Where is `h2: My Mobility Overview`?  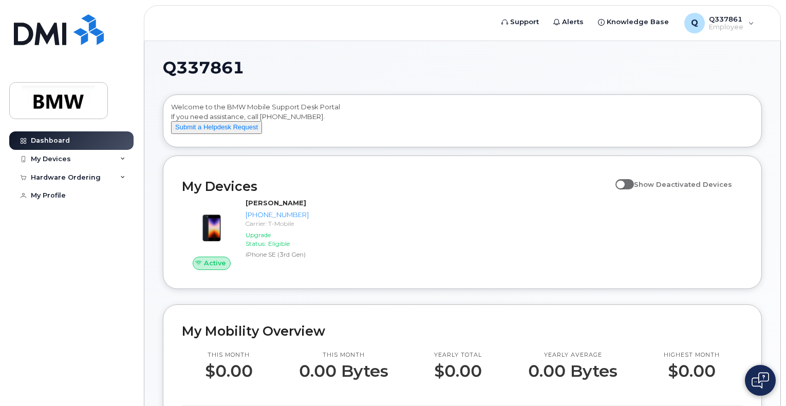
h2: My Mobility Overview is located at coordinates (462, 331).